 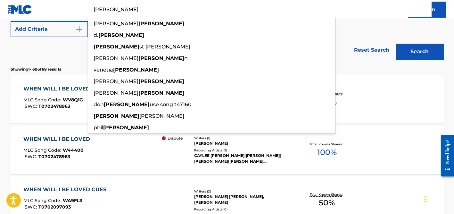 What do you see at coordinates (242, 138) in the screenshot?
I see `div: Writers ( 1 )` at bounding box center [242, 138].